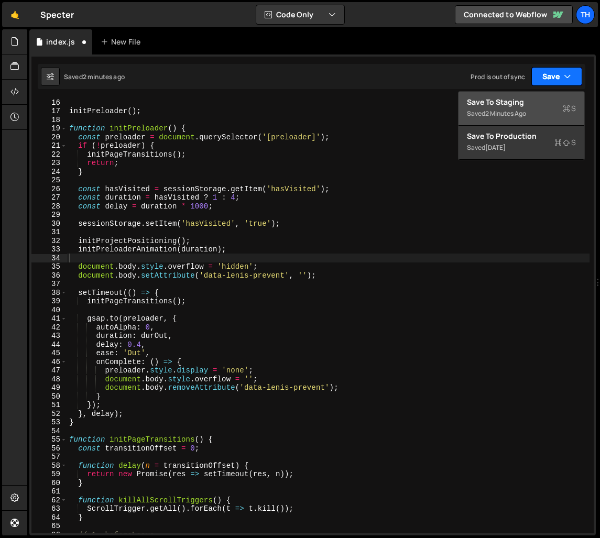 Image resolution: width=600 pixels, height=538 pixels. What do you see at coordinates (49, 457) in the screenshot?
I see `div: 57` at bounding box center [49, 457].